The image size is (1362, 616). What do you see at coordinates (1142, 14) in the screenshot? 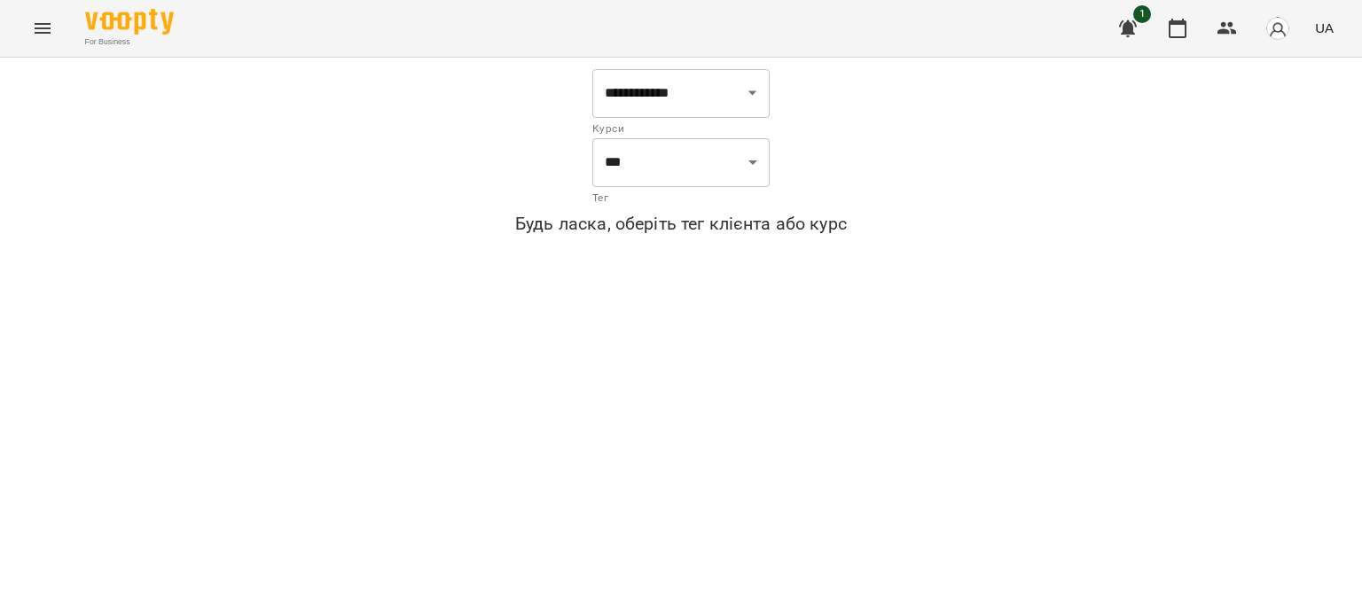
I see `span: 1` at bounding box center [1142, 14].